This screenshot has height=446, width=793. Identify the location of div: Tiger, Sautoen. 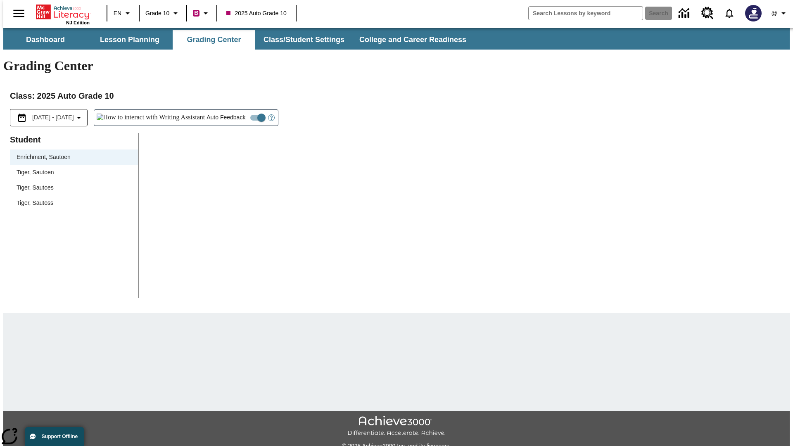
(74, 172).